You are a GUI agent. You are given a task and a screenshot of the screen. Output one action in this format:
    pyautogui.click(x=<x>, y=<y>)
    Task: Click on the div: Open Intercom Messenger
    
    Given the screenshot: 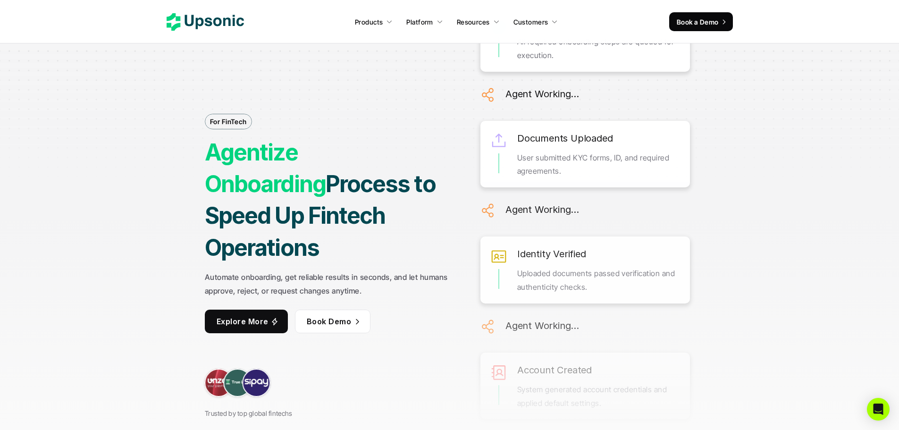 What is the action you would take?
    pyautogui.click(x=878, y=409)
    